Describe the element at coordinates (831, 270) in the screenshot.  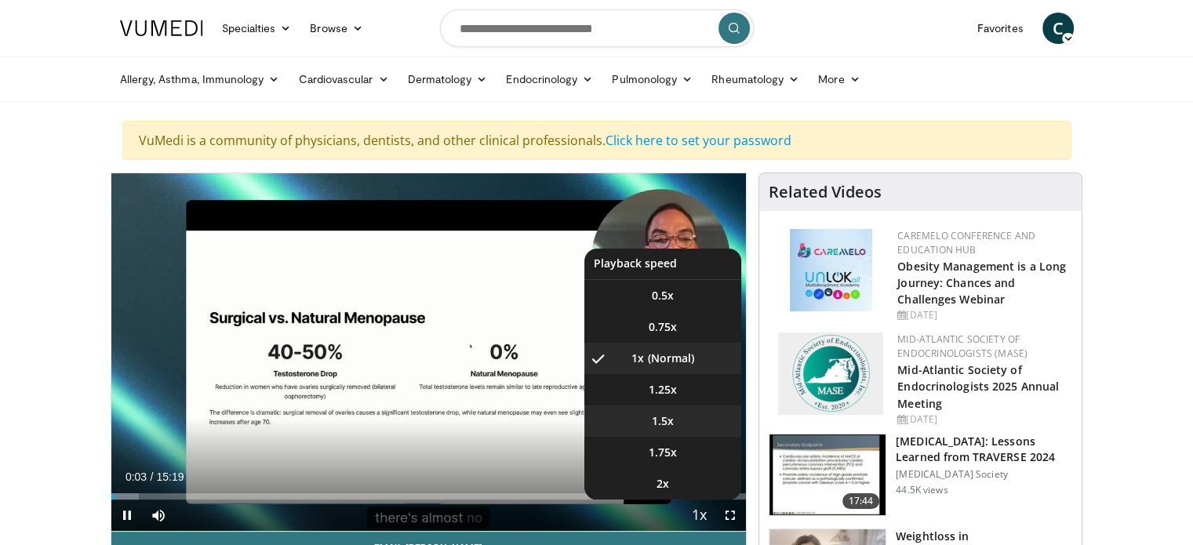
I see `img: 45df64a9-a6de-482c-8a90-ada250f7980c.png.150x105_q85_autocrop_double_scale_upscale_version-0.2.jpg` at that location.